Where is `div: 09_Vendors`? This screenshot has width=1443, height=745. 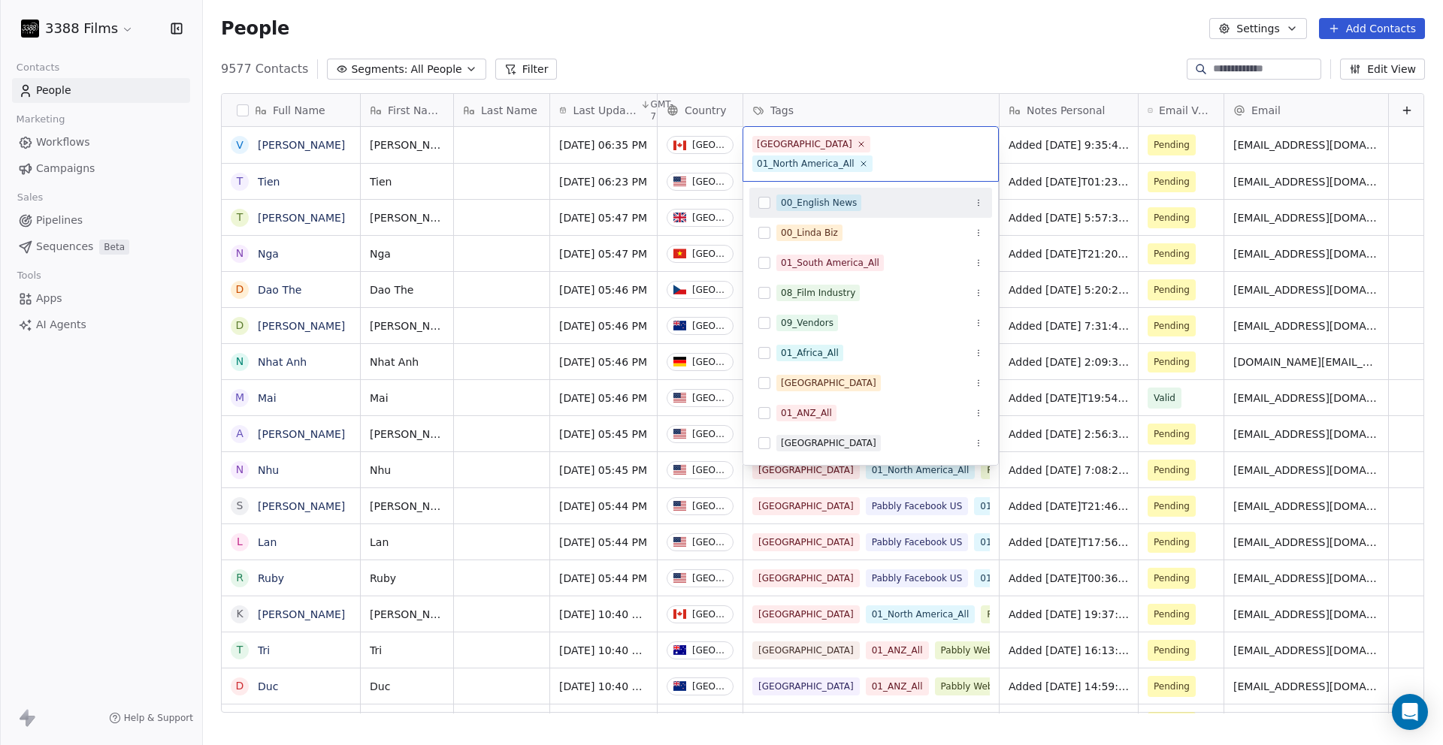 div: 09_Vendors is located at coordinates (807, 323).